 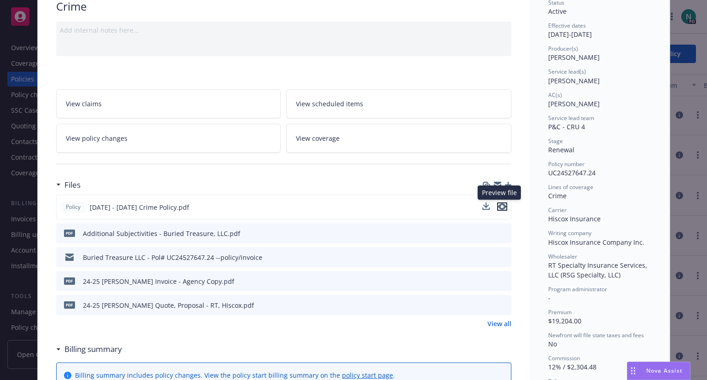 What do you see at coordinates (572, 367) in the screenshot?
I see `span: 12% / $2,304.48` at bounding box center [572, 367].